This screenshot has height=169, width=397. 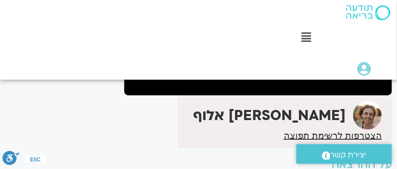 I want to click on img: תודעה בריאה, so click(x=369, y=13).